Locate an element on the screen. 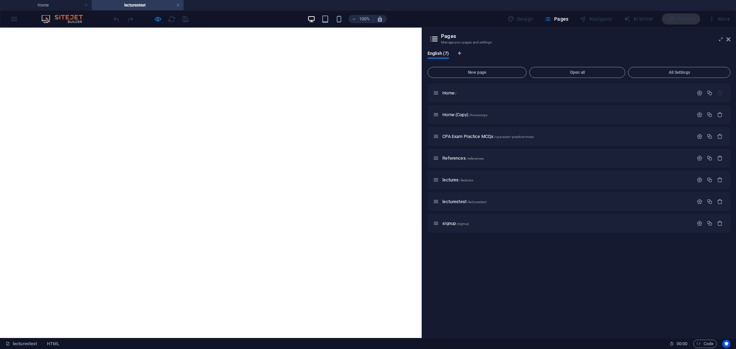 The width and height of the screenshot is (736, 349). div: The startpage cannot be deleted is located at coordinates (720, 93).